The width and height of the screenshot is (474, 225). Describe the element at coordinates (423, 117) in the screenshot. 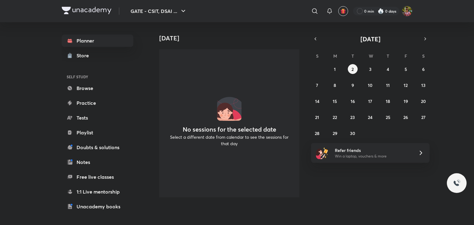

I see `button: September 27, 2025` at that location.